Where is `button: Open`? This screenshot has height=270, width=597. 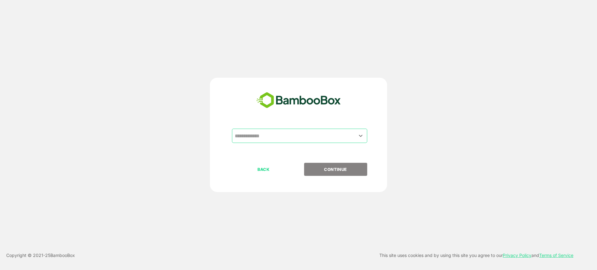 button: Open is located at coordinates (361, 136).